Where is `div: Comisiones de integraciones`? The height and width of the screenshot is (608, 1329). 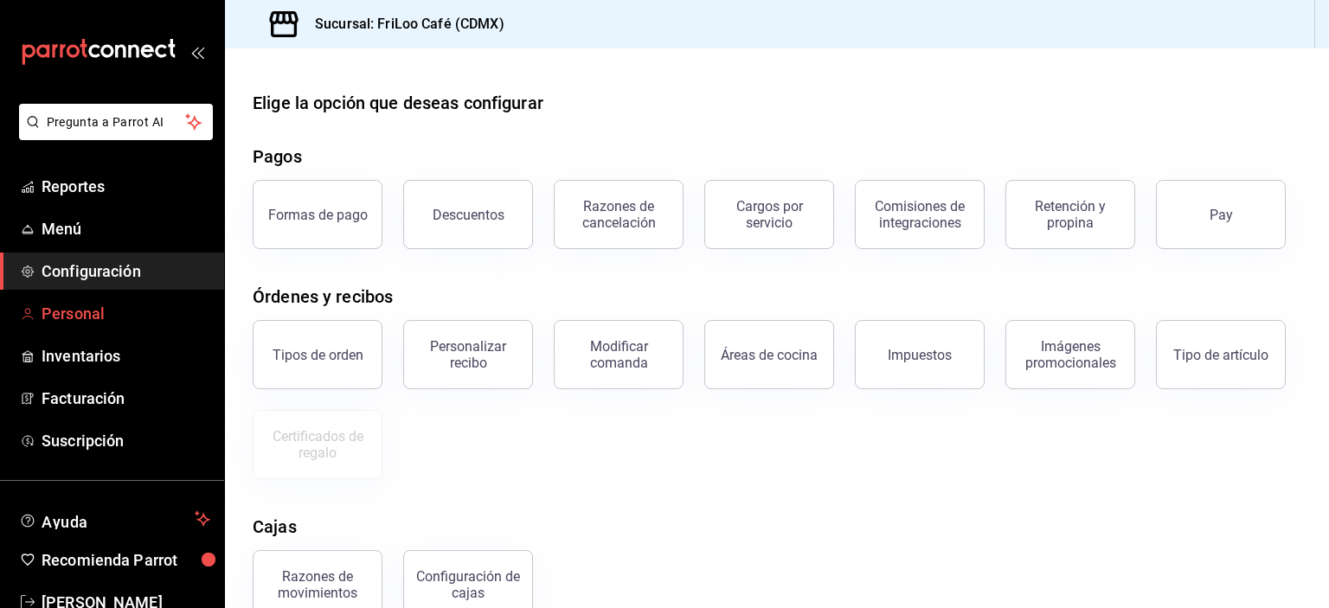
div: Comisiones de integraciones is located at coordinates (919, 215).